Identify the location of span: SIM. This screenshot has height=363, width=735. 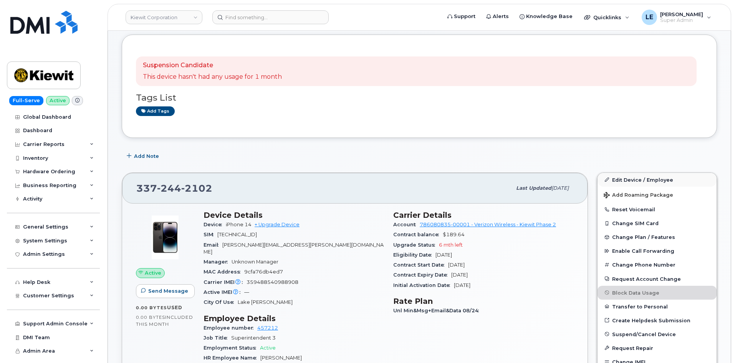
(211, 234).